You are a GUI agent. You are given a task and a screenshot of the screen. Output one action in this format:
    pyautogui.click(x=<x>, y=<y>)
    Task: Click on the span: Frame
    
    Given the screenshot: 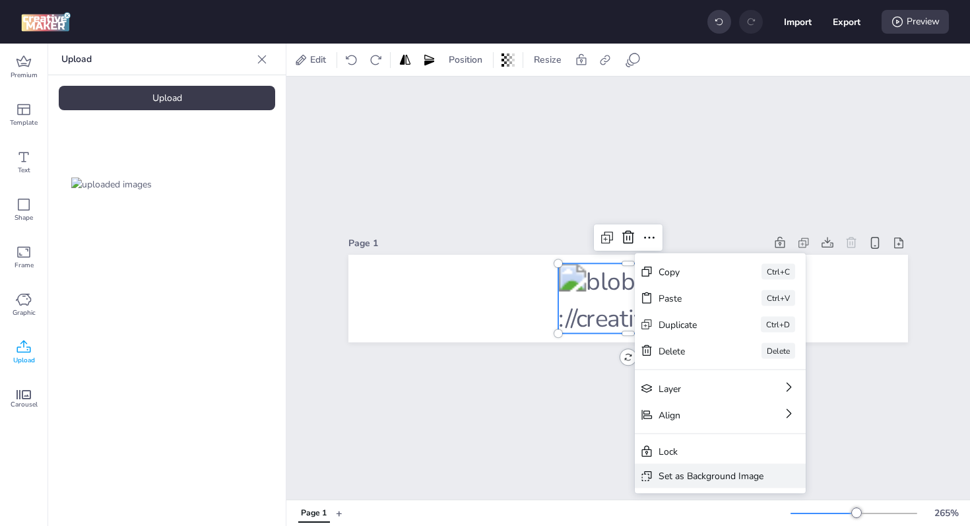 What is the action you would take?
    pyautogui.click(x=24, y=265)
    